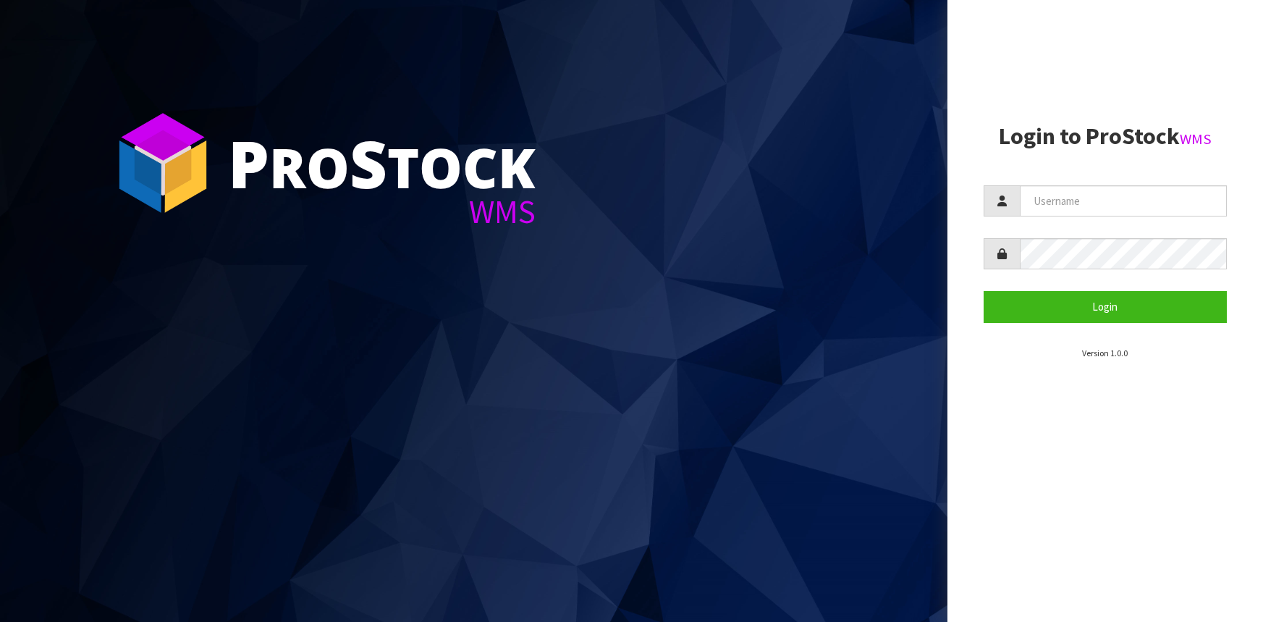 The image size is (1263, 622). I want to click on div: WMS, so click(381, 211).